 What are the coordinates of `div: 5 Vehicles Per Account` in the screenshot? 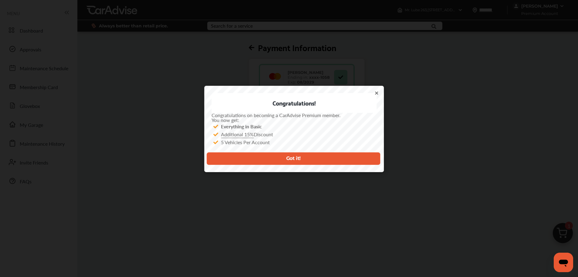 It's located at (294, 142).